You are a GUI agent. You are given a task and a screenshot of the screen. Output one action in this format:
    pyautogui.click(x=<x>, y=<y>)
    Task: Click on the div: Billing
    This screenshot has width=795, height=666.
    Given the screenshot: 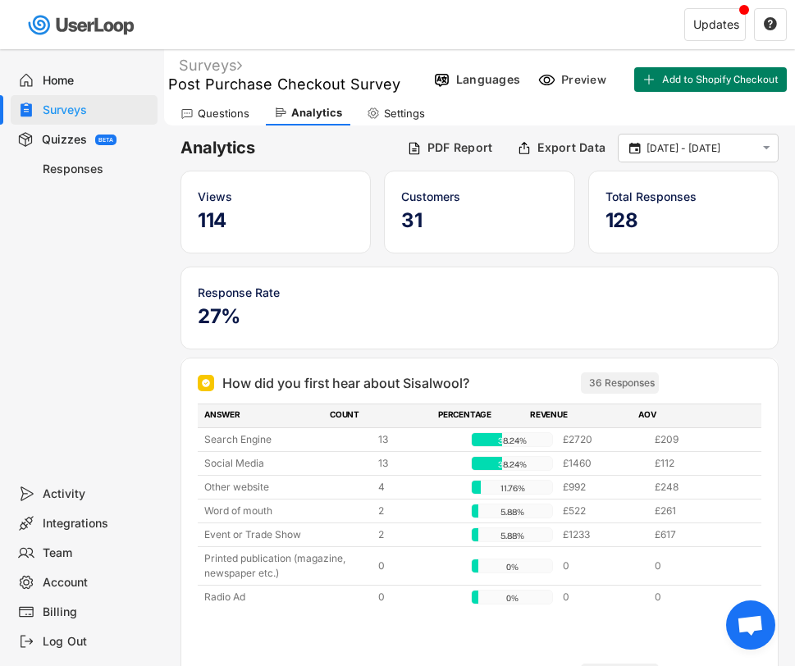 What is the action you would take?
    pyautogui.click(x=97, y=612)
    